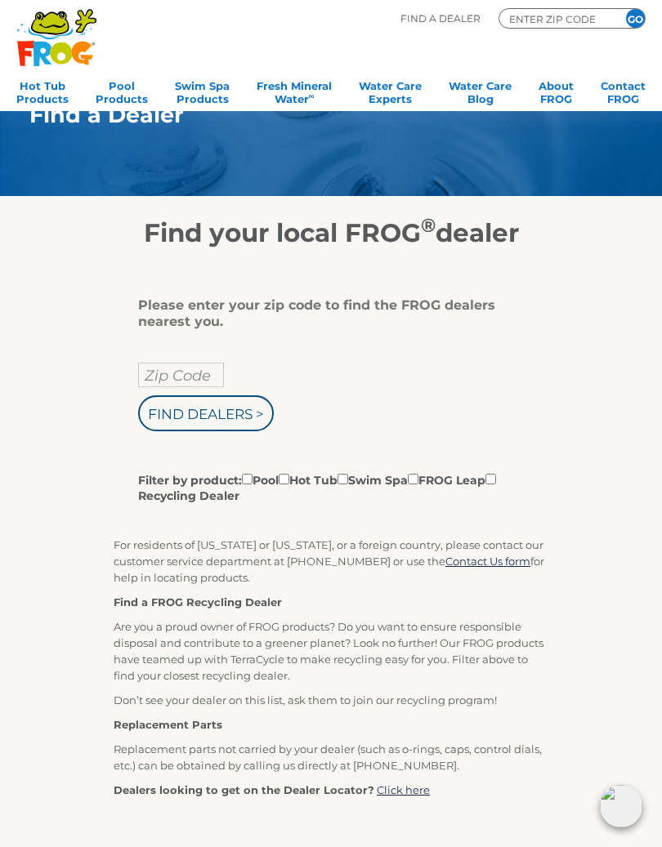 The width and height of the screenshot is (662, 847). What do you see at coordinates (42, 91) in the screenshot?
I see `a: Hot TubProducts` at bounding box center [42, 91].